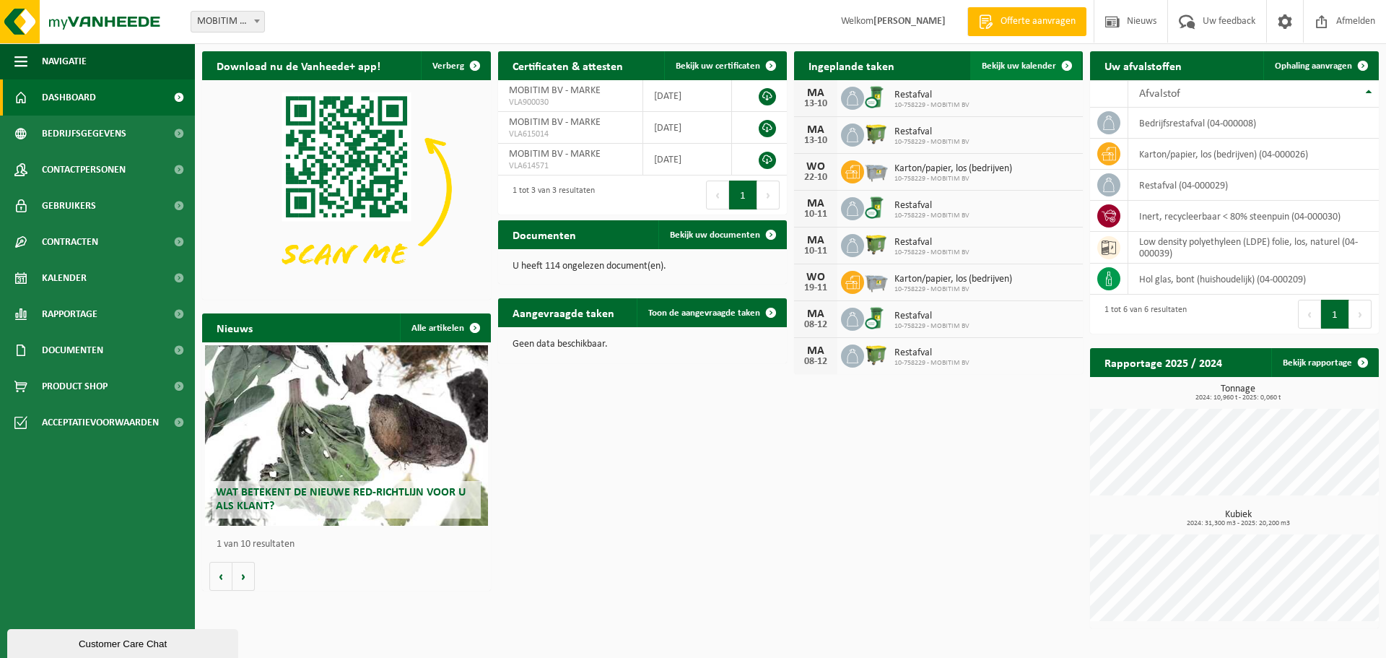 This screenshot has width=1386, height=658. I want to click on button: Verberg, so click(455, 66).